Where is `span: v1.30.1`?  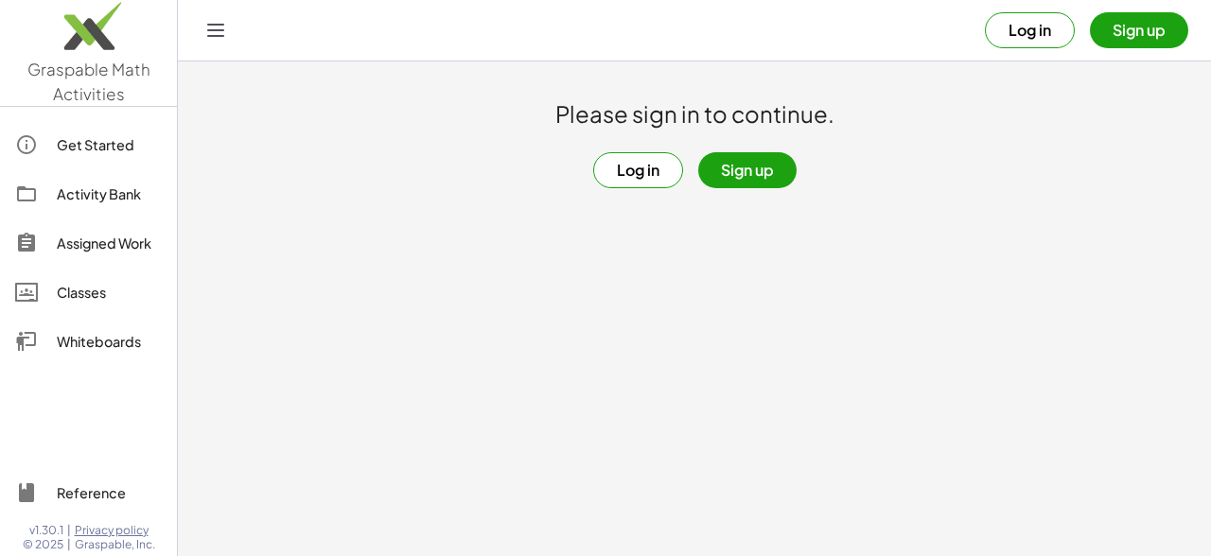
span: v1.30.1 is located at coordinates (46, 531).